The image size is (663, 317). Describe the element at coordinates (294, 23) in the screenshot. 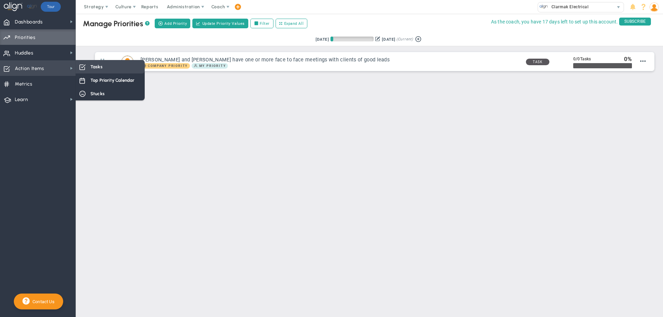

I see `span: Expand All` at that location.